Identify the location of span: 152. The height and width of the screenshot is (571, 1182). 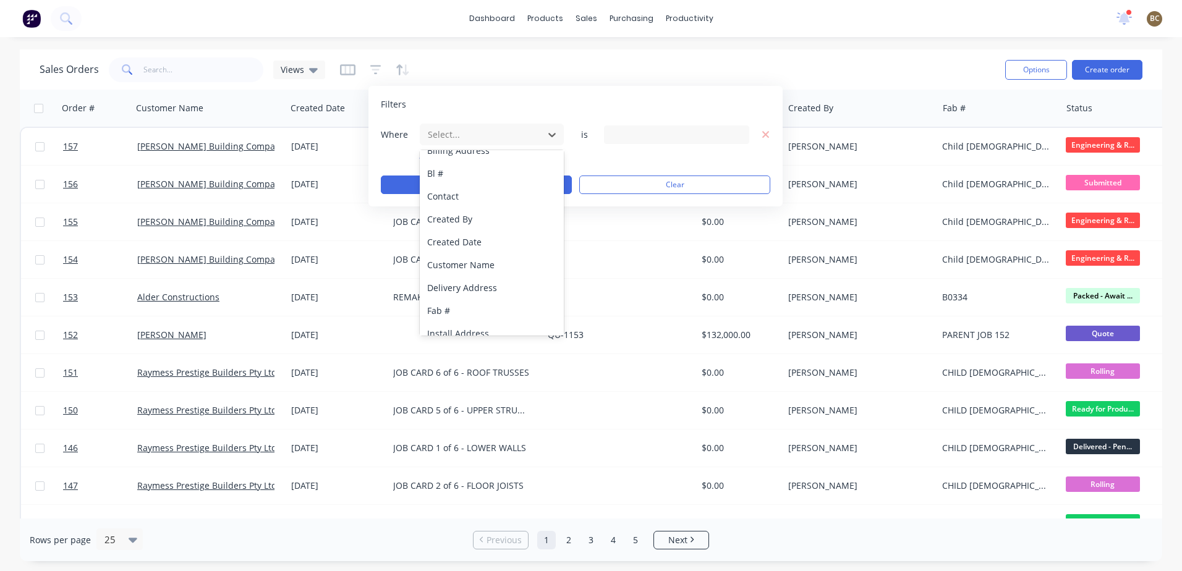
(70, 335).